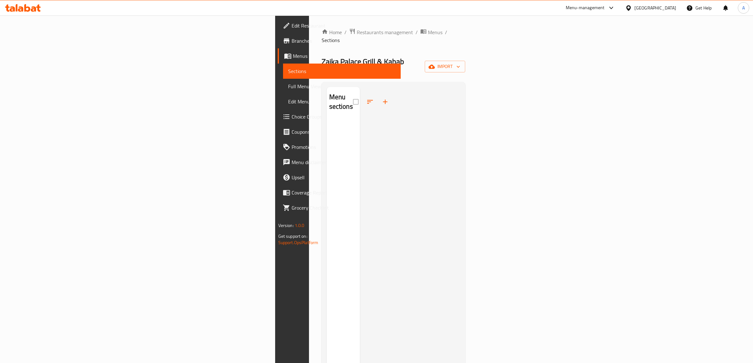 This screenshot has height=363, width=753. I want to click on nav: Menu sections, so click(343, 120).